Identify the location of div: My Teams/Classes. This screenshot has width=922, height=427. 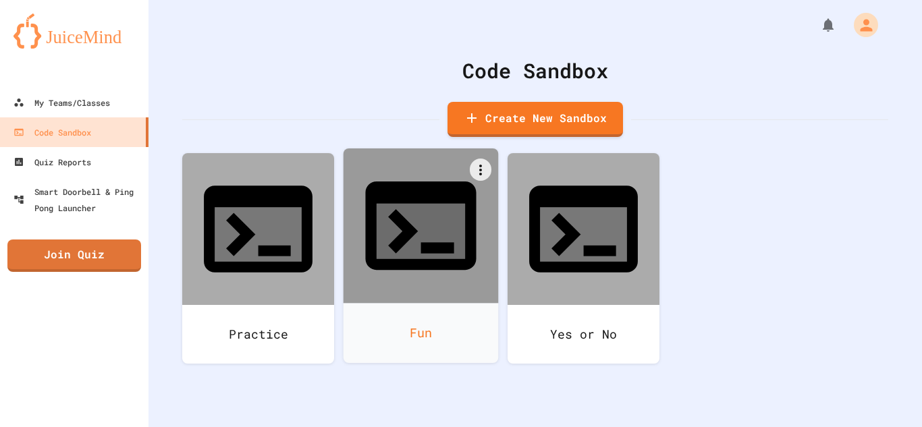
(61, 103).